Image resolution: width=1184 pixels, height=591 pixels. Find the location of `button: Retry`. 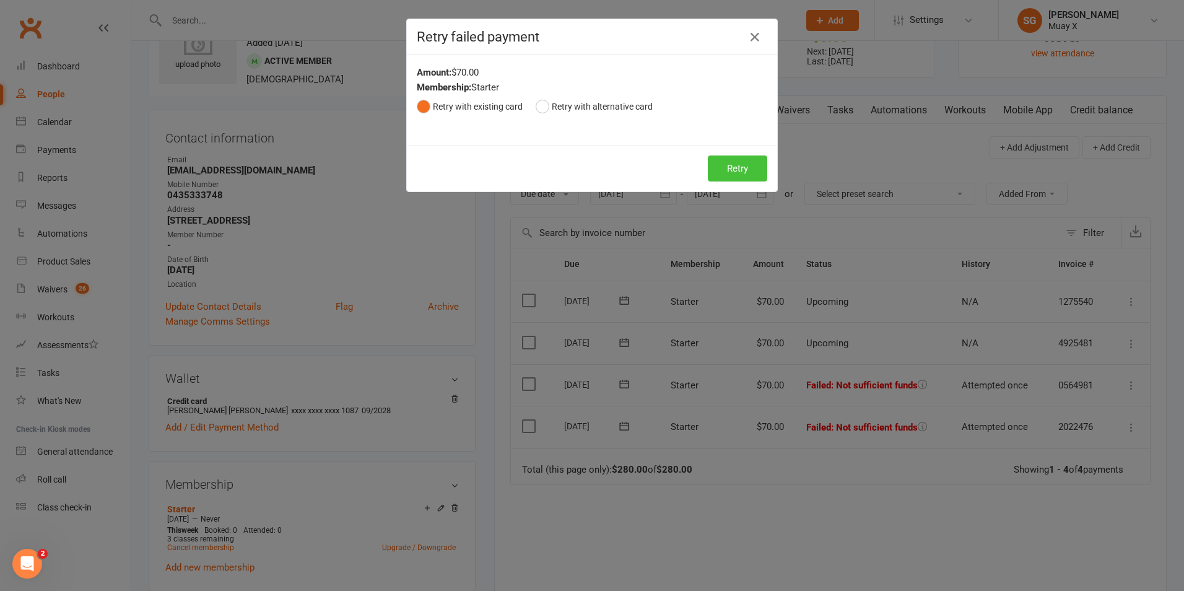

button: Retry is located at coordinates (737, 168).